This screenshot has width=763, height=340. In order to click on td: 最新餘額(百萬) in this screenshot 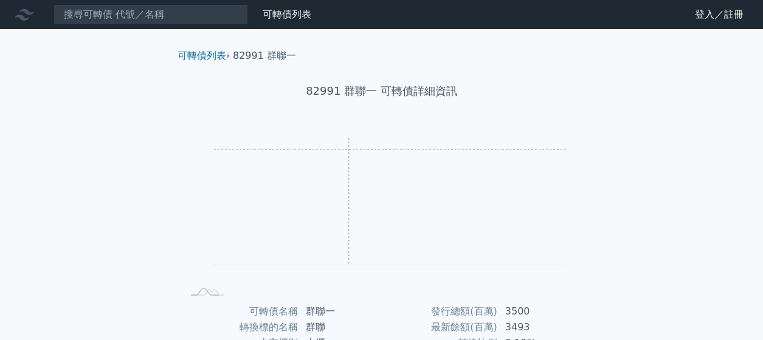, I will do `click(439, 328)`.